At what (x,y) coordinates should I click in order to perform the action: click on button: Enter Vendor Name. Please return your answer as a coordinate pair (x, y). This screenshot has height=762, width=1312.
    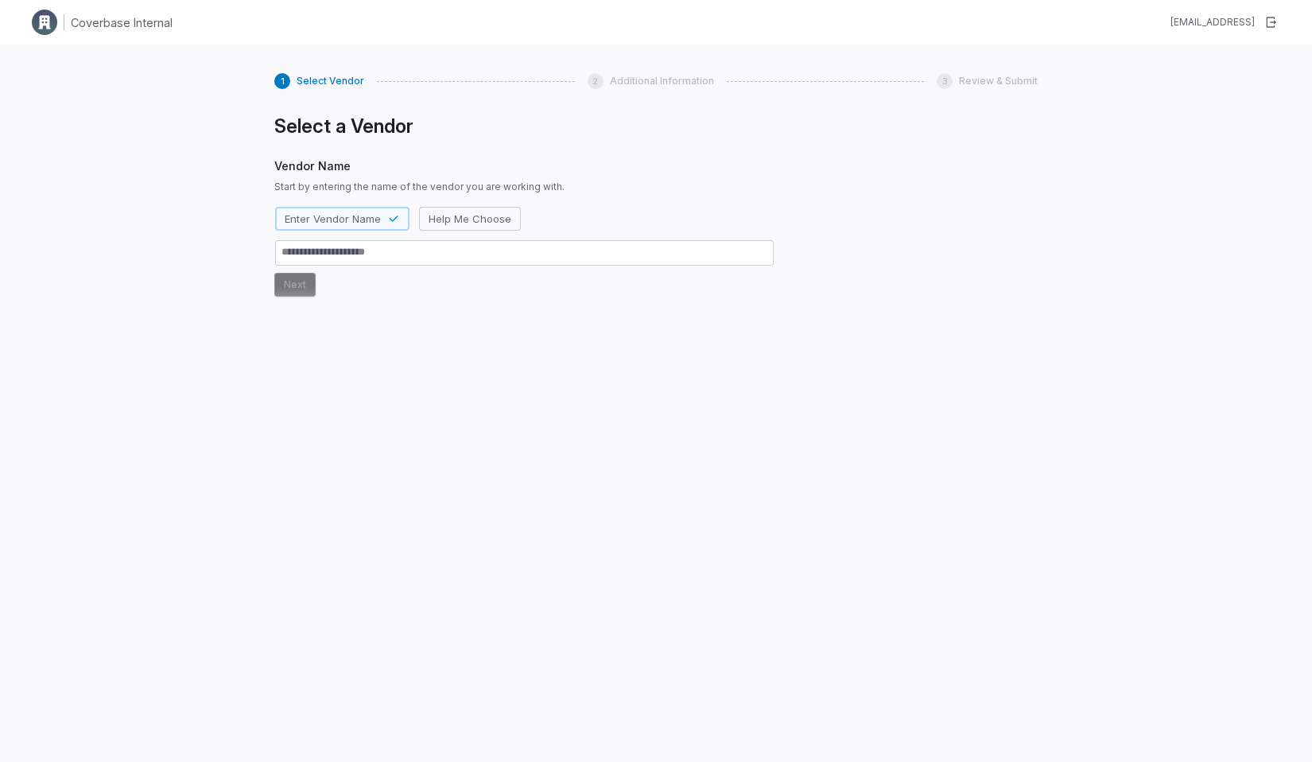
    Looking at the image, I should click on (342, 219).